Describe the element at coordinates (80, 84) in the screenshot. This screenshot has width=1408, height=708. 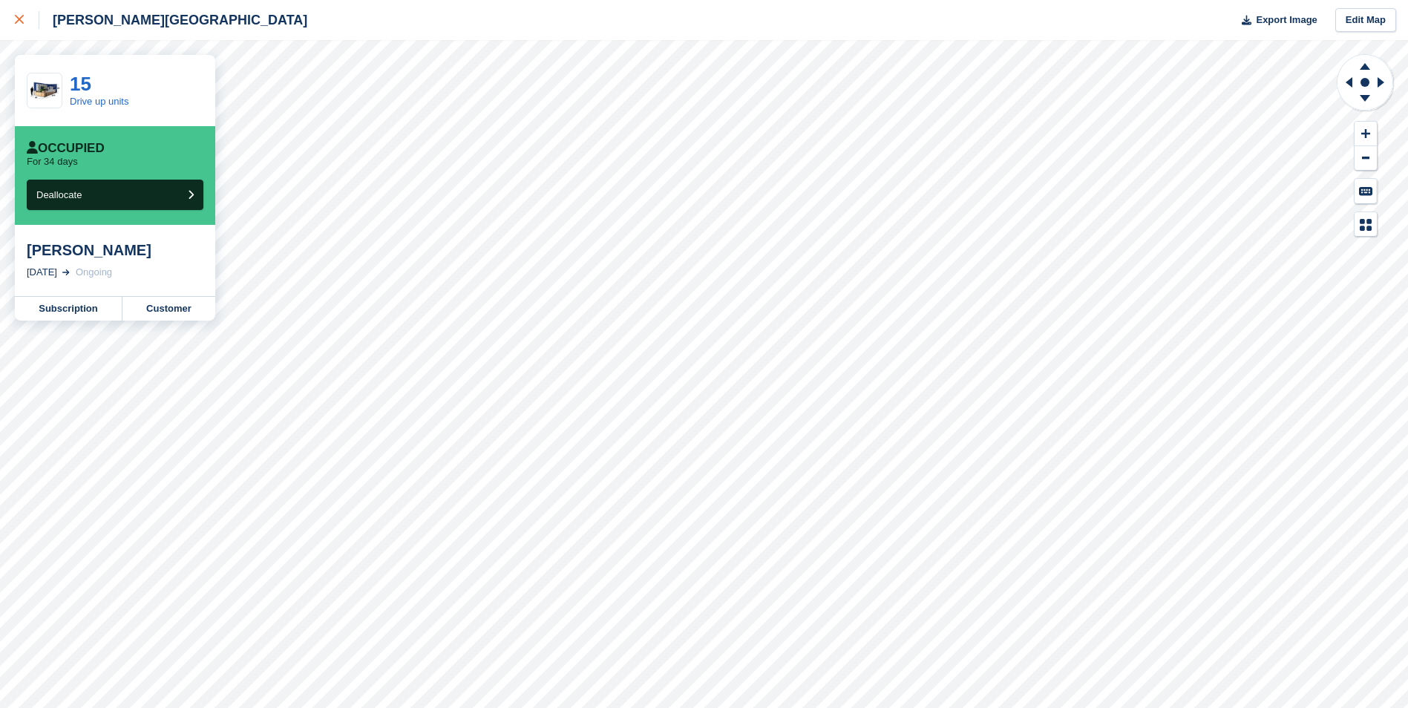
I see `a: 15` at that location.